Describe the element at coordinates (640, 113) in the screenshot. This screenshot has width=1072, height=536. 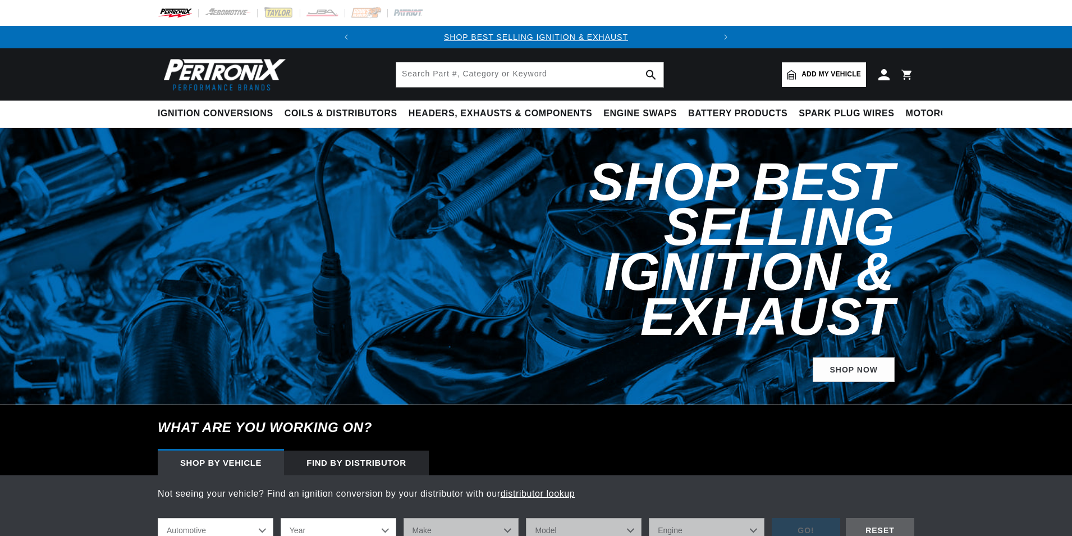
I see `summary: Engine Swaps` at that location.